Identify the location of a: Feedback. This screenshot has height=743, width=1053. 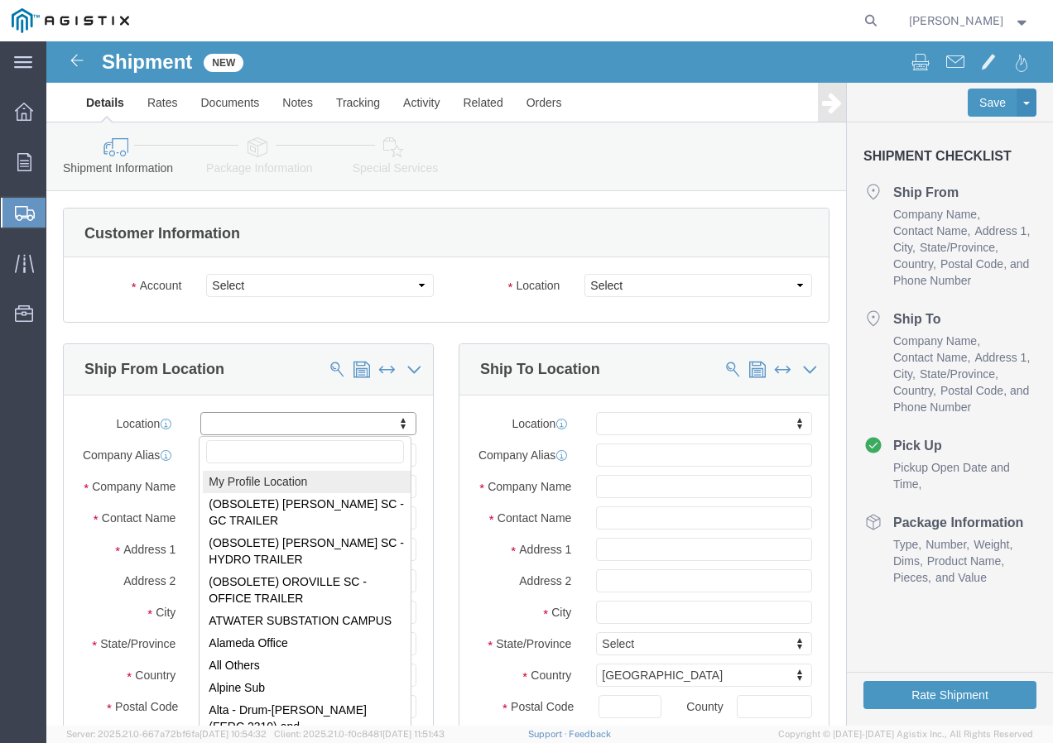
(589, 734).